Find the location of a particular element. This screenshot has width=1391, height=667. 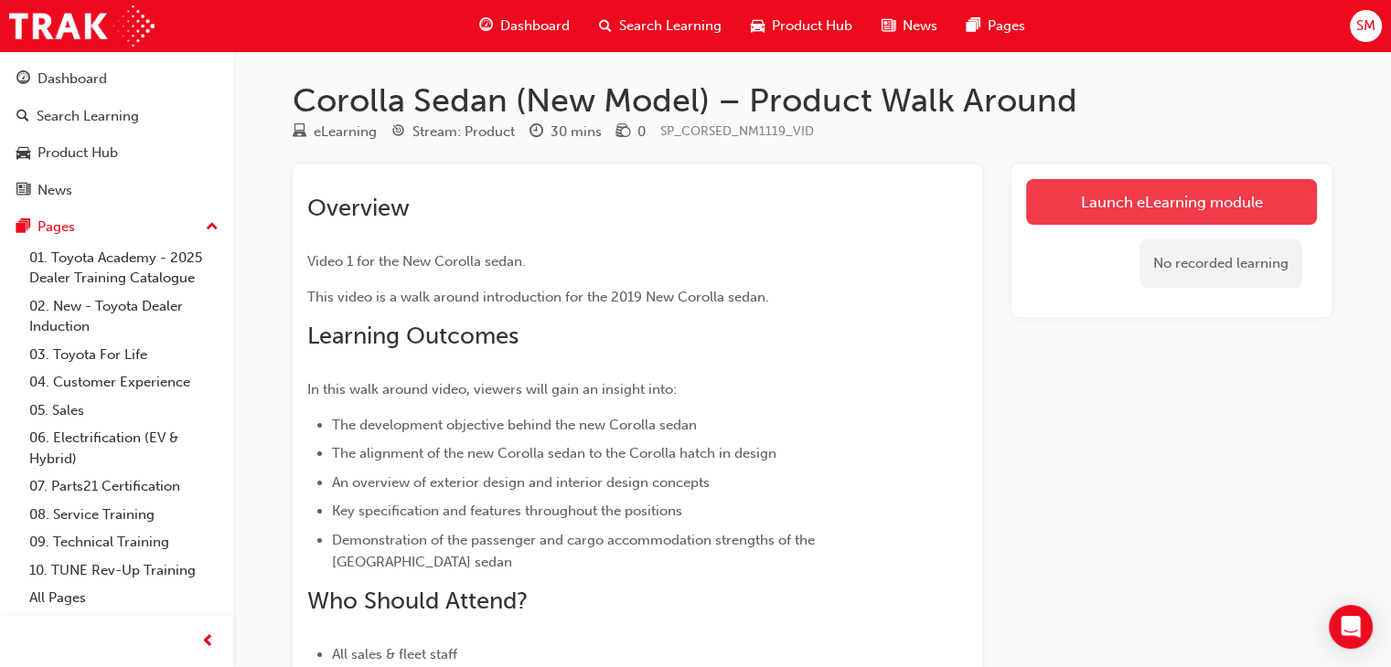

a: 01. Toyota Academy - 2025 Dealer Training Catalogue is located at coordinates (123, 268).